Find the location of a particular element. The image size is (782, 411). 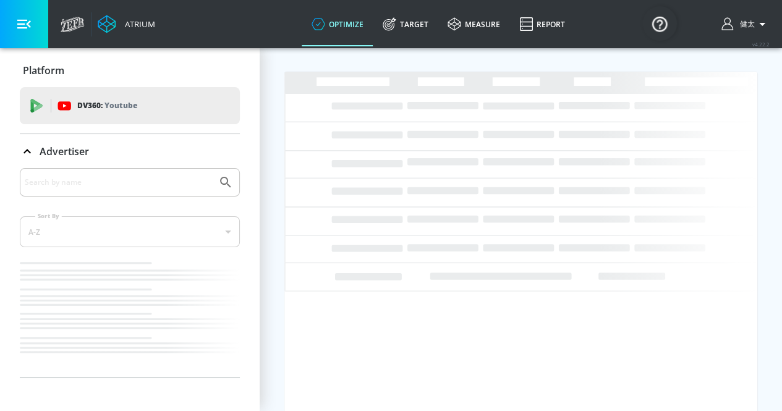

a: Target is located at coordinates (405, 24).